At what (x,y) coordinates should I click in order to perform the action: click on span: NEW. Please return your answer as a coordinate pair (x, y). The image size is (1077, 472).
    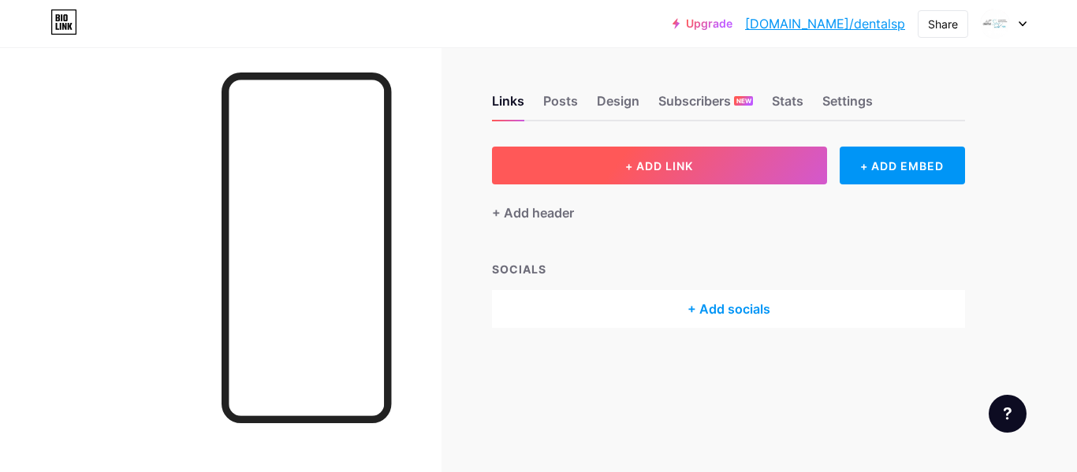
    Looking at the image, I should click on (743, 101).